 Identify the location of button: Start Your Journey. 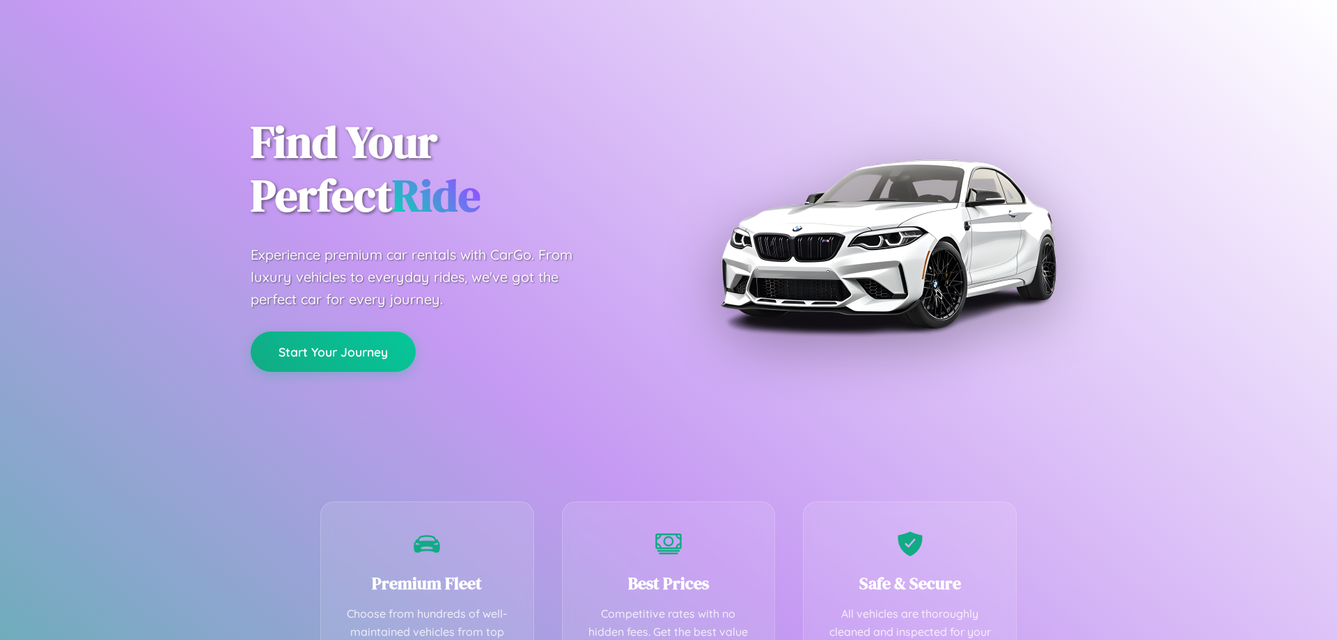
(333, 352).